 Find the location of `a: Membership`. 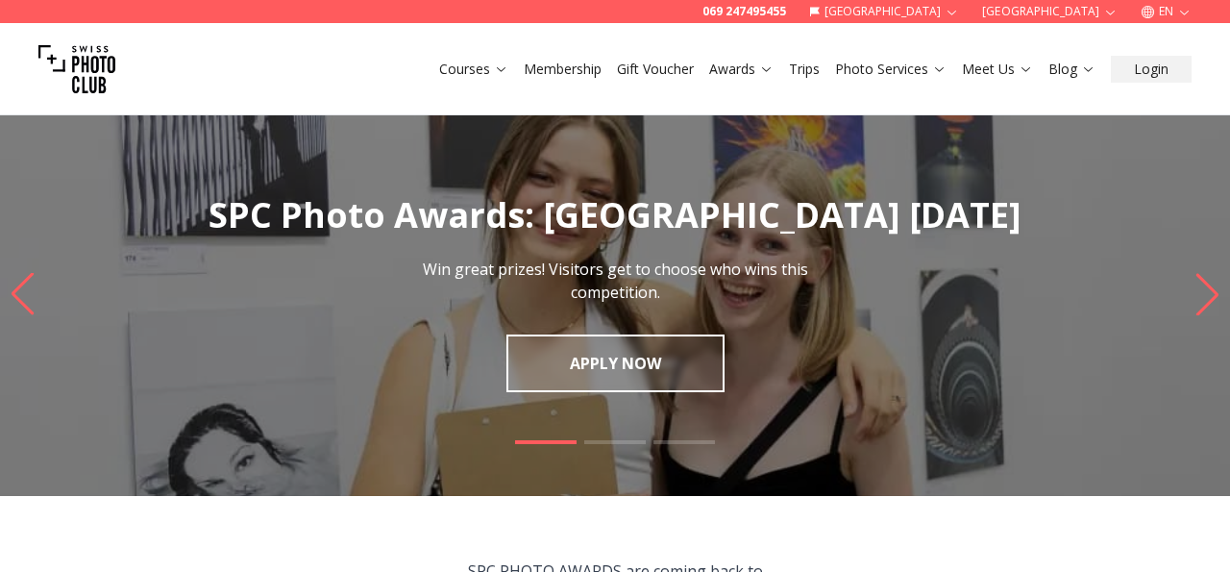

a: Membership is located at coordinates (562, 69).